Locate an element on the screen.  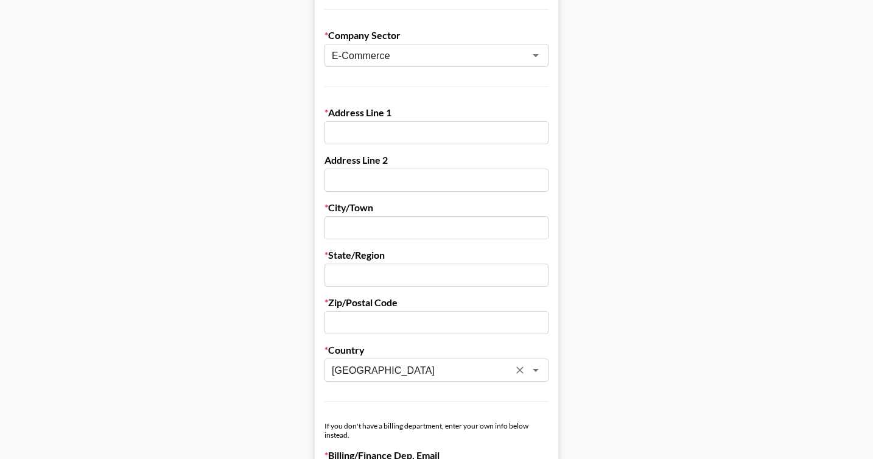
label: Address Line 1 is located at coordinates (437, 113).